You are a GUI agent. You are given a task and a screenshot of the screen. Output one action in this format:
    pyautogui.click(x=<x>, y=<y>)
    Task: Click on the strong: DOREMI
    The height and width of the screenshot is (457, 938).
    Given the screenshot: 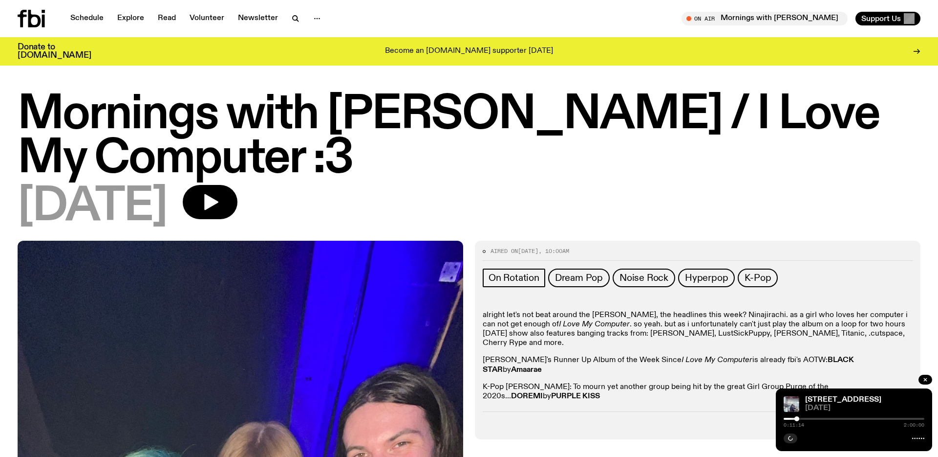 What is the action you would take?
    pyautogui.click(x=527, y=396)
    